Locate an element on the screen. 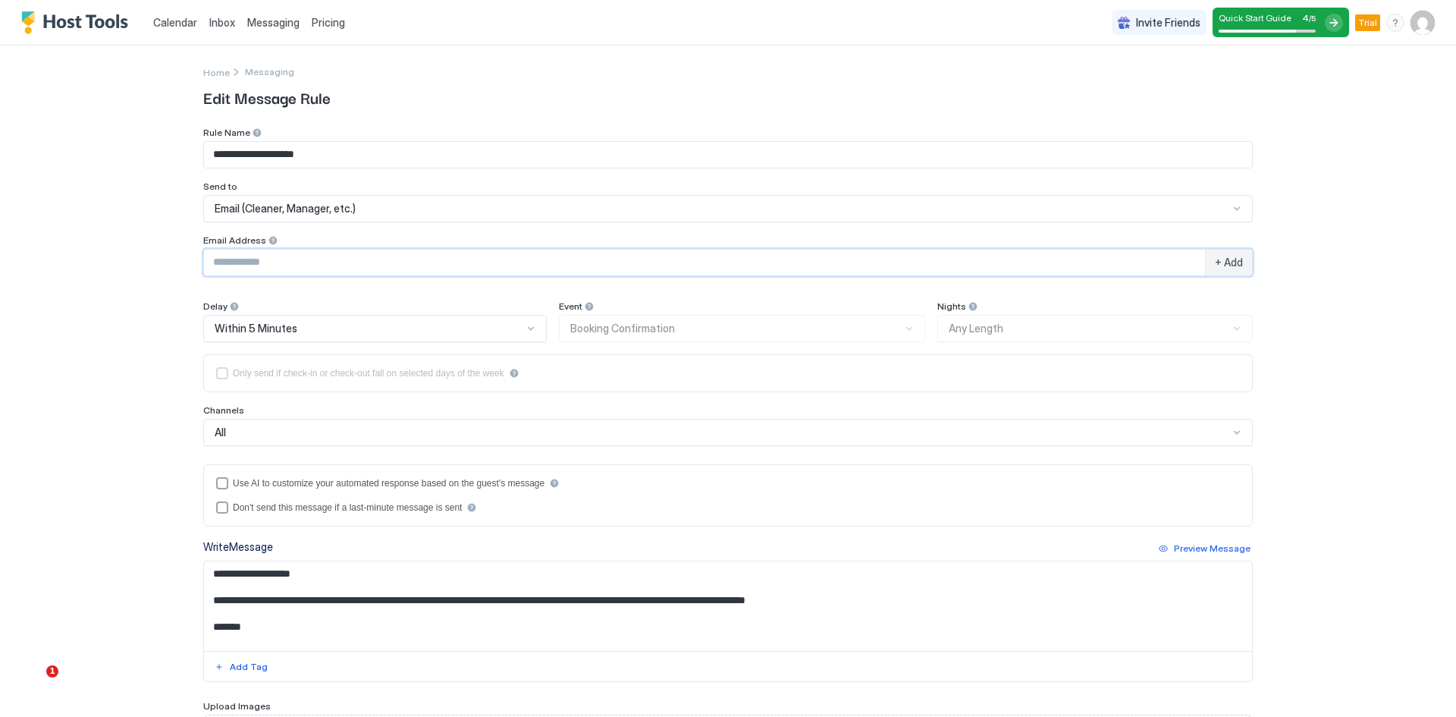 This screenshot has width=1456, height=717. div: Don't send this message if a last-minute message is sent is located at coordinates (347, 507).